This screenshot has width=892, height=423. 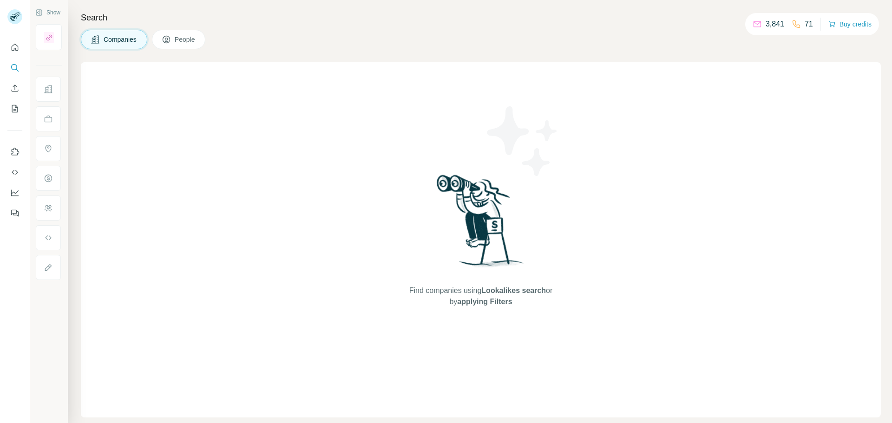 I want to click on button: Use Surfe on LinkedIn, so click(x=15, y=152).